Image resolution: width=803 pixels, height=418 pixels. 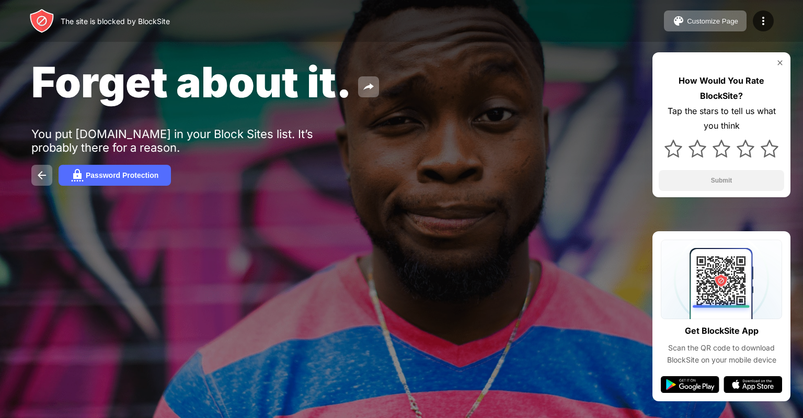 I want to click on img: rate-us-close.svg, so click(x=780, y=63).